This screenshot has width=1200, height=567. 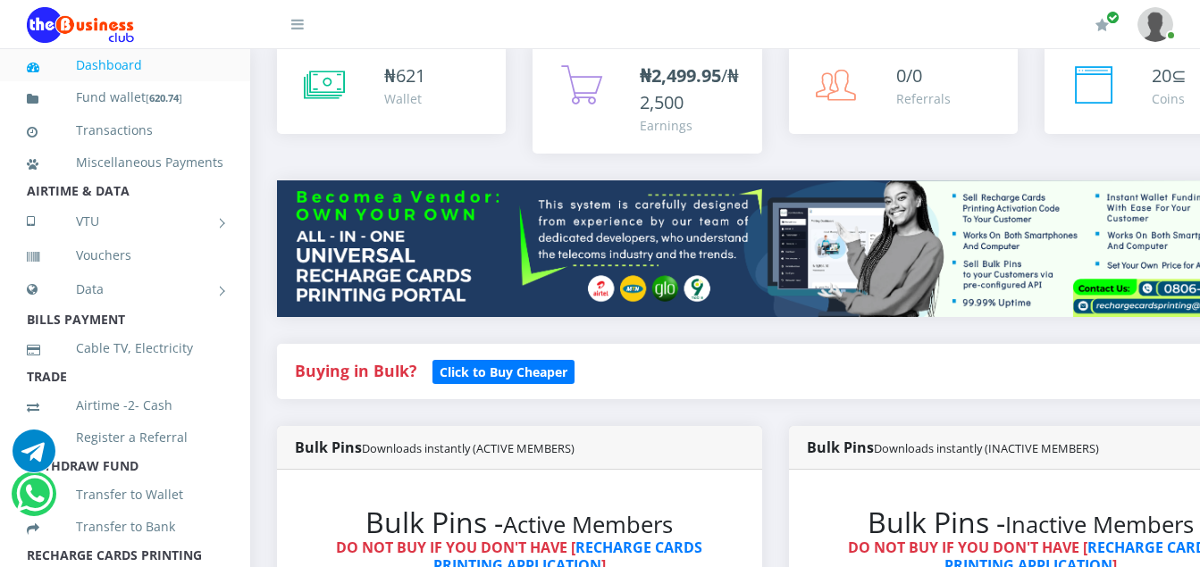 What do you see at coordinates (680, 75) in the screenshot?
I see `b: ₦2,499.95` at bounding box center [680, 75].